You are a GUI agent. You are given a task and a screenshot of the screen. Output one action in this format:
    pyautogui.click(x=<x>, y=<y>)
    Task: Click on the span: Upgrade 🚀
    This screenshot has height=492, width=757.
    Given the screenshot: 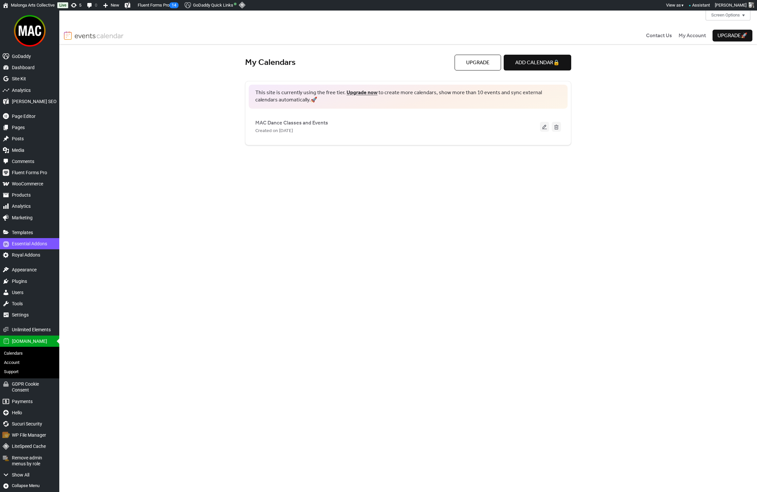 What is the action you would take?
    pyautogui.click(x=732, y=36)
    